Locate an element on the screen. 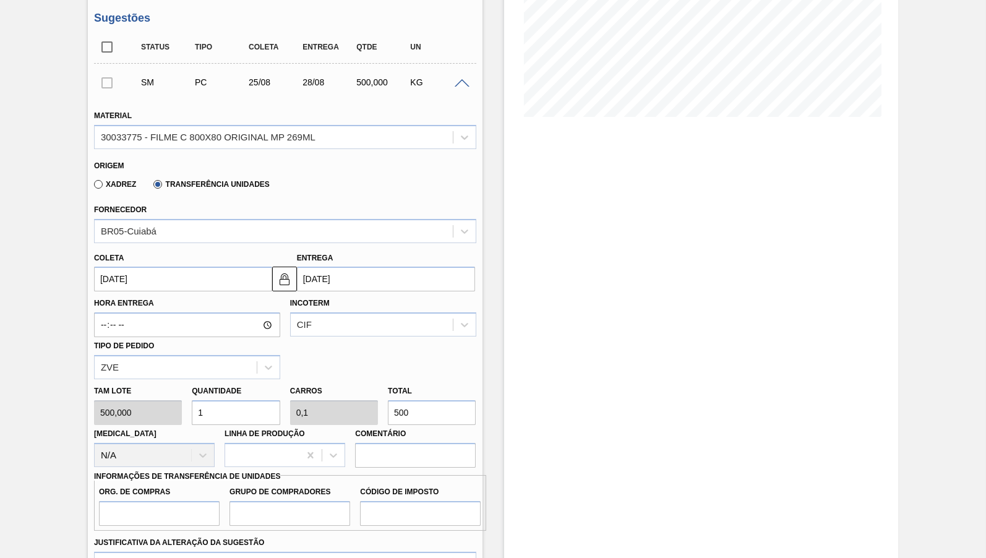 This screenshot has width=986, height=558. label: Org. de Compras is located at coordinates (159, 492).